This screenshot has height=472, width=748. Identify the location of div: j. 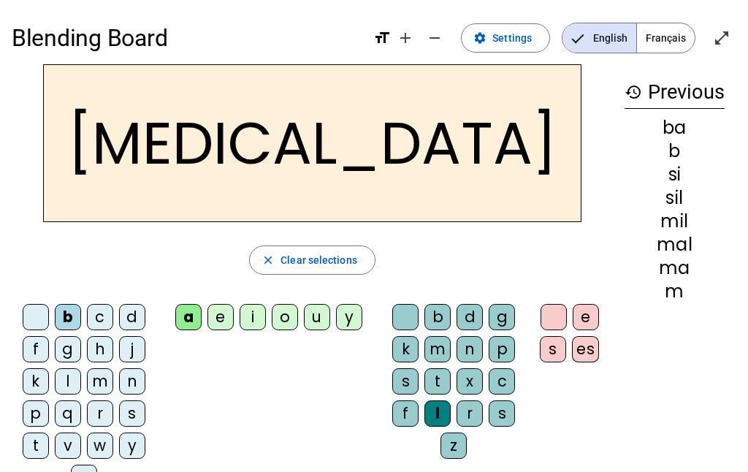
(132, 349).